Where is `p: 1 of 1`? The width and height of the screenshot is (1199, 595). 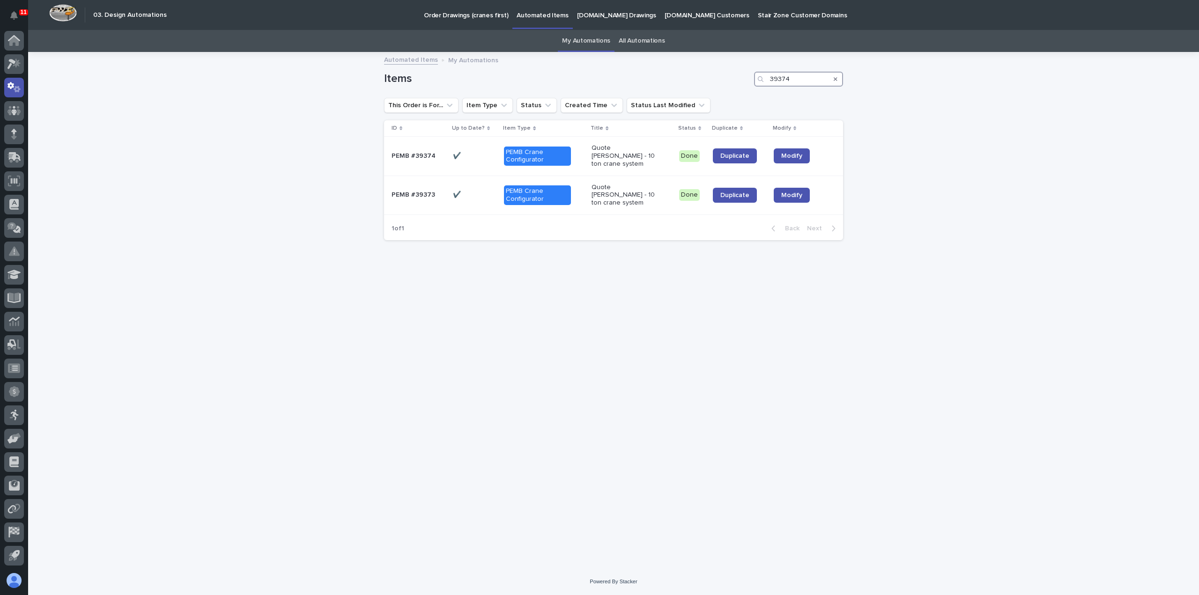 p: 1 of 1 is located at coordinates (398, 229).